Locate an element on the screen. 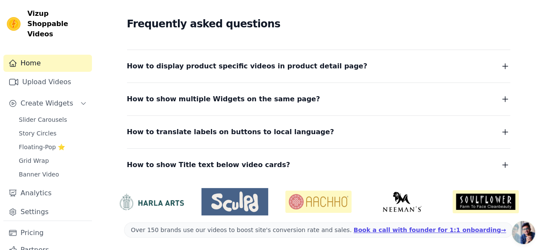 The height and width of the screenshot is (250, 541). a: Pricing is located at coordinates (47, 233).